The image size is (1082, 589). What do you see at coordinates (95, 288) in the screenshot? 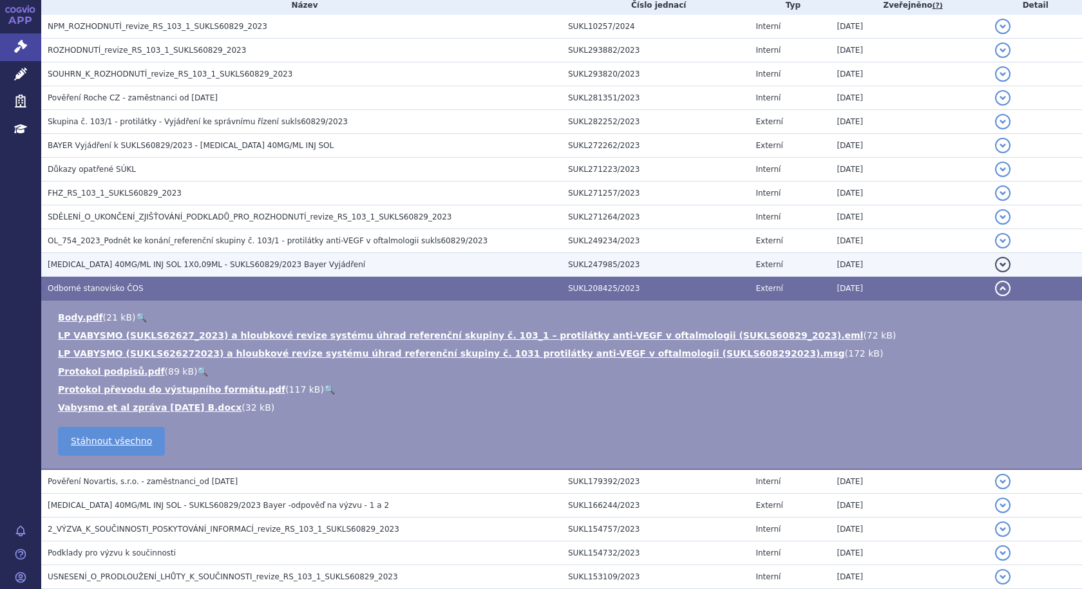
I see `span: Odborné stanovisko ČOS` at bounding box center [95, 288].